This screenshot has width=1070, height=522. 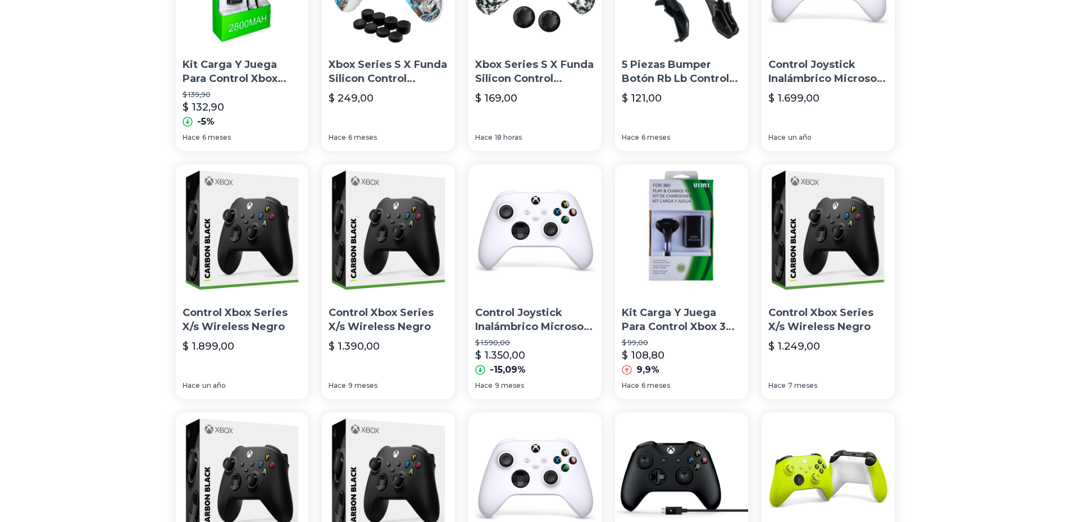 I want to click on span: 7 meses, so click(x=802, y=386).